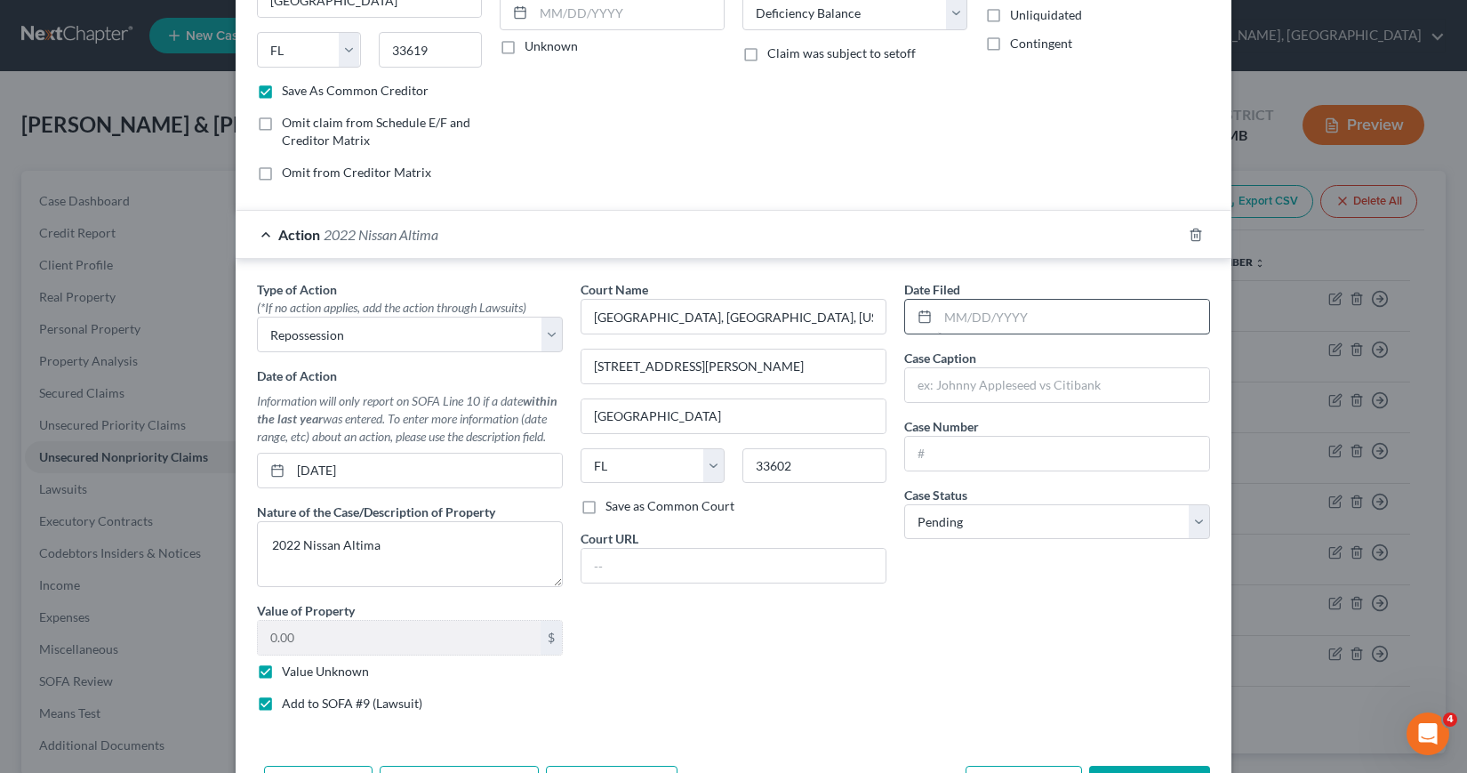 This screenshot has width=1467, height=773. I want to click on span: Omit claim from Schedule E/F and Creditor Matrix, so click(376, 131).